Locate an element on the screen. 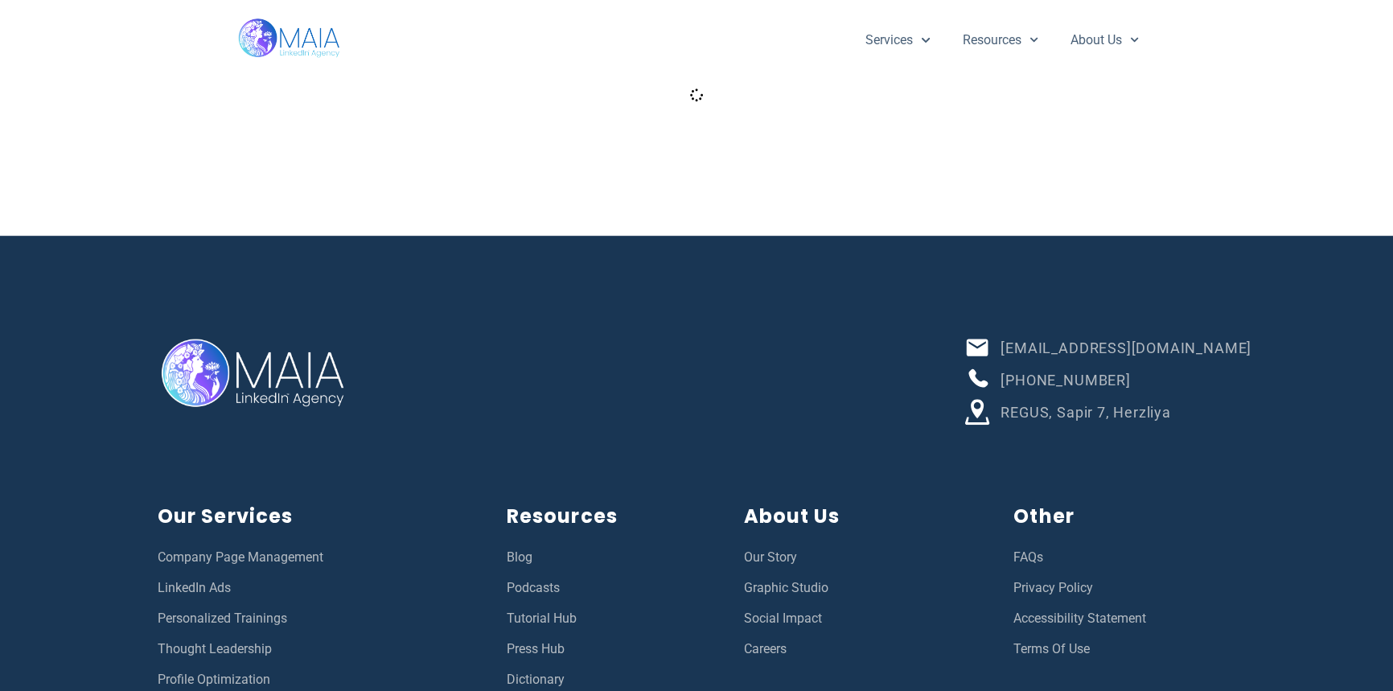 This screenshot has width=1393, height=691. span: Personalized Trainings is located at coordinates (222, 618).